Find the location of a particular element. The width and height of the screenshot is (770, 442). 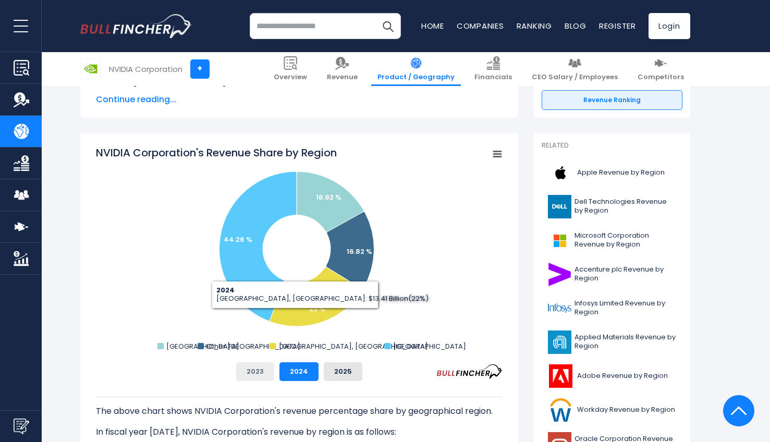

img: AMAT logo is located at coordinates (559, 342).